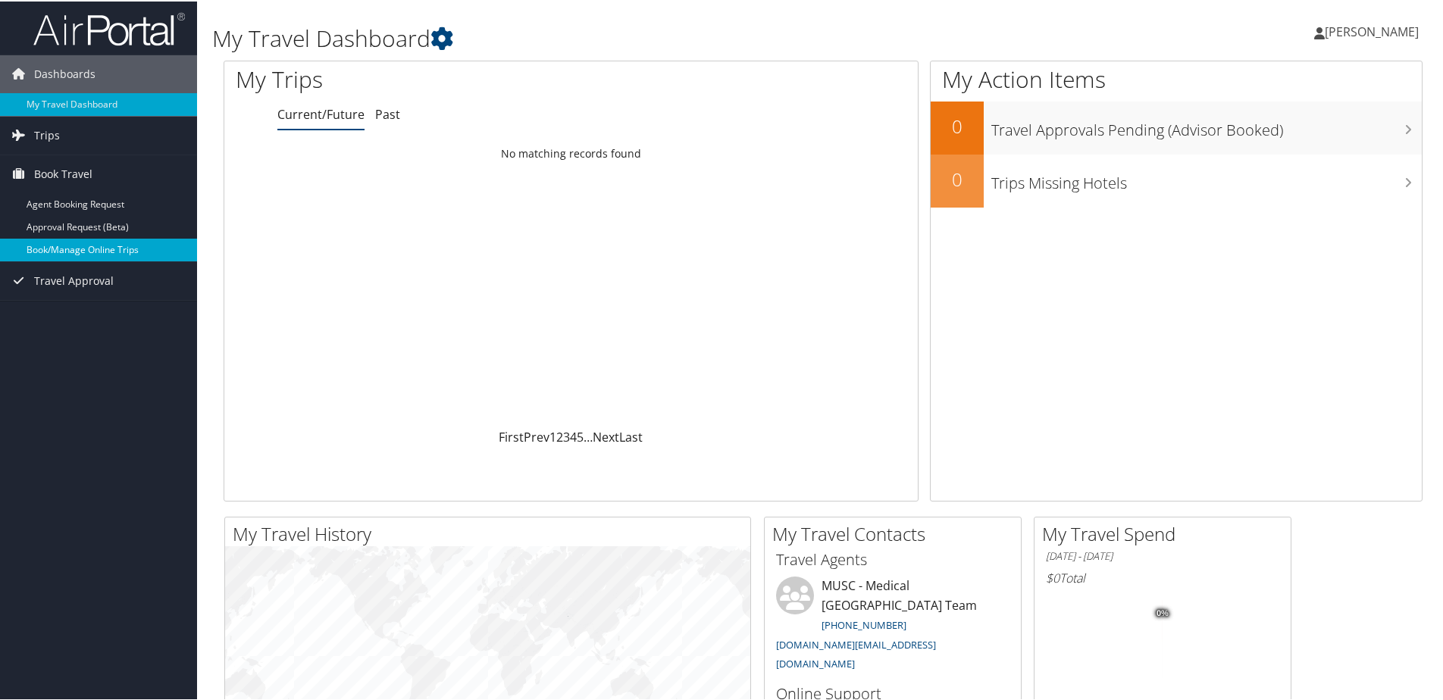  Describe the element at coordinates (109, 27) in the screenshot. I see `img: airportal-logo.png` at that location.